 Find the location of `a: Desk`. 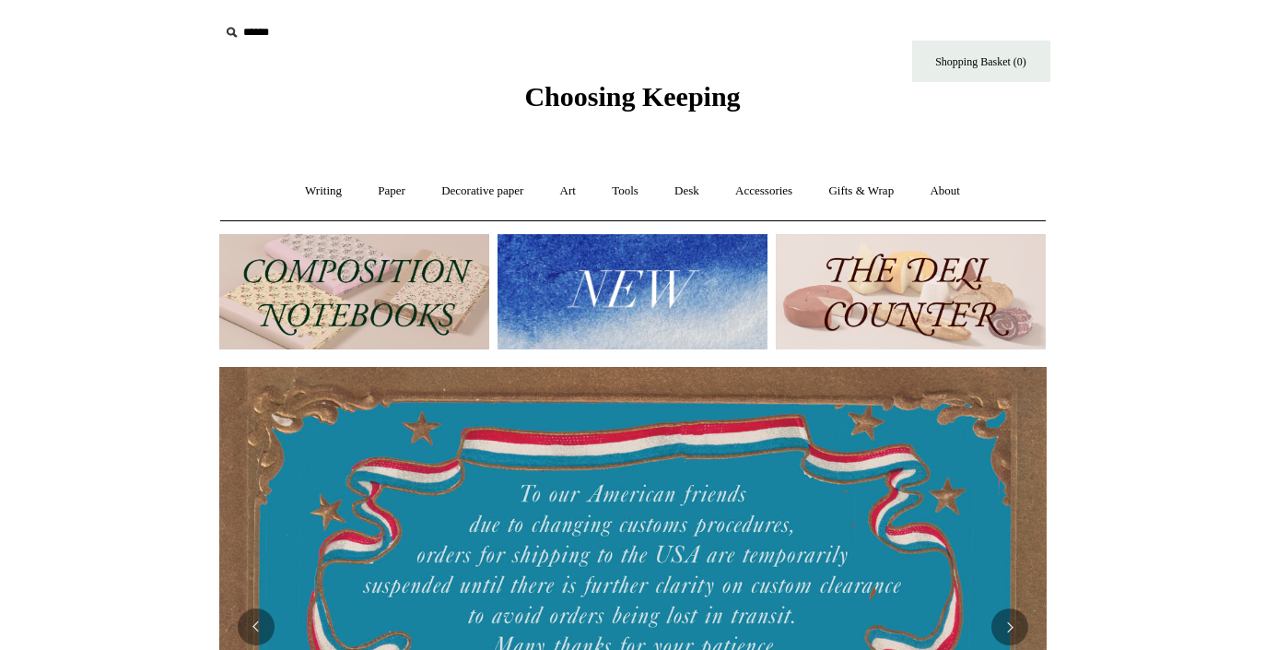

a: Desk is located at coordinates (686, 191).